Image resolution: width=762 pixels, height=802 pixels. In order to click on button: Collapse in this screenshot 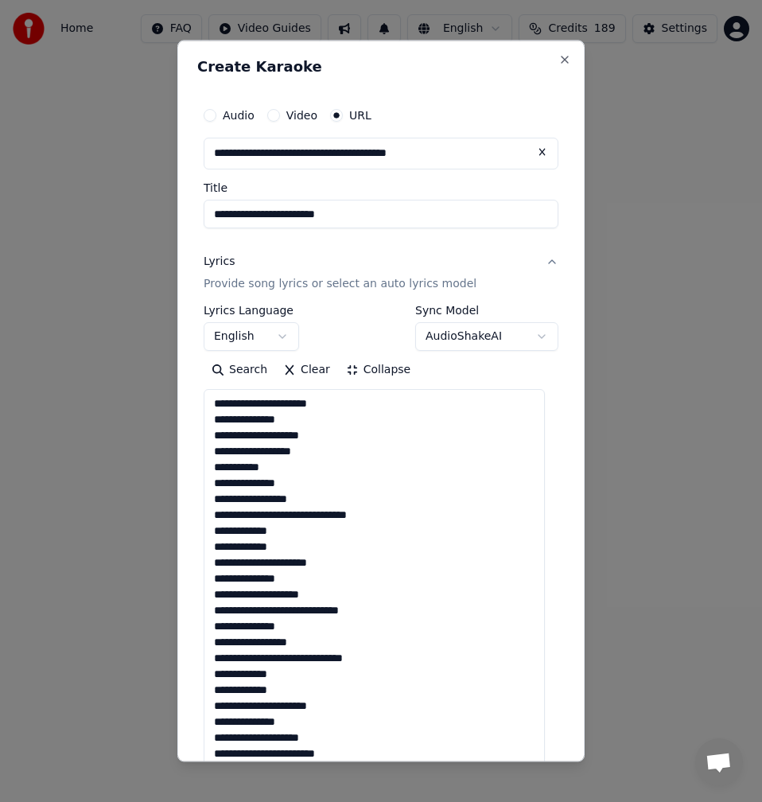, I will do `click(379, 370)`.